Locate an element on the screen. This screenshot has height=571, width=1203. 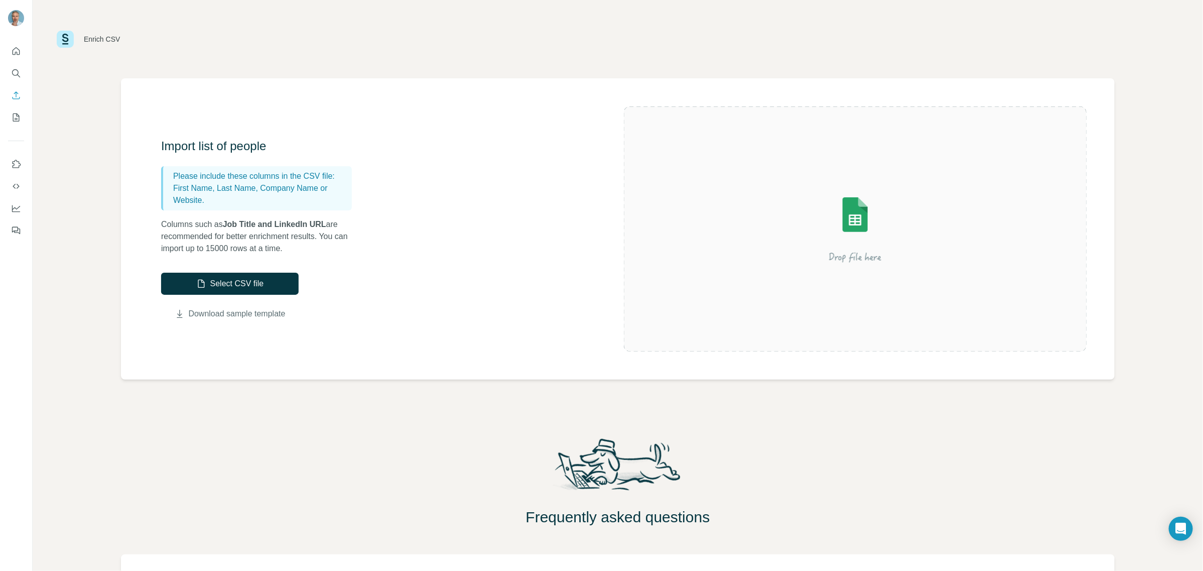
span: Job Title and LinkedIn URL is located at coordinates (274, 224).